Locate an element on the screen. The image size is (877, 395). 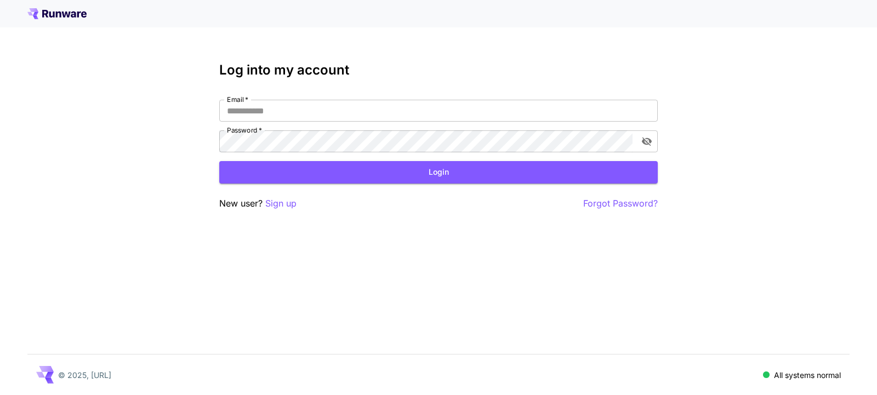
h3: Log into my account is located at coordinates (438, 70).